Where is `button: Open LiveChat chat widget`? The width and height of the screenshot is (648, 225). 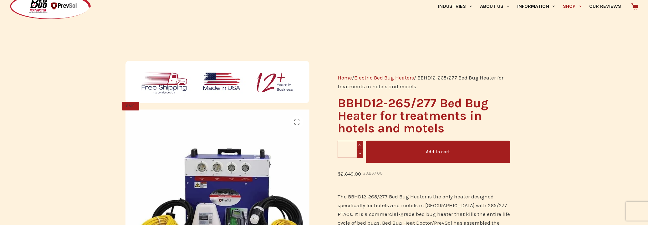
button: Open LiveChat chat widget is located at coordinates (14, 12).